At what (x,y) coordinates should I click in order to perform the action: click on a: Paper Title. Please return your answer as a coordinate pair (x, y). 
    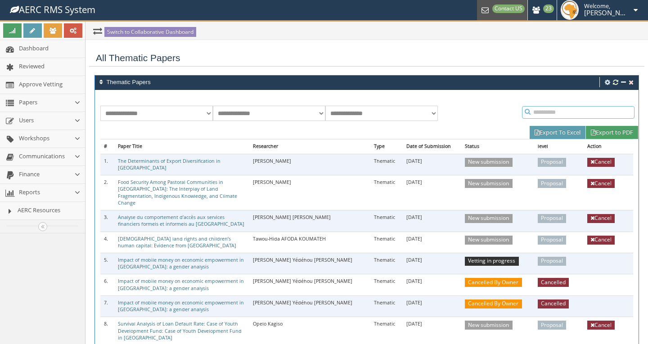
    Looking at the image, I should click on (130, 146).